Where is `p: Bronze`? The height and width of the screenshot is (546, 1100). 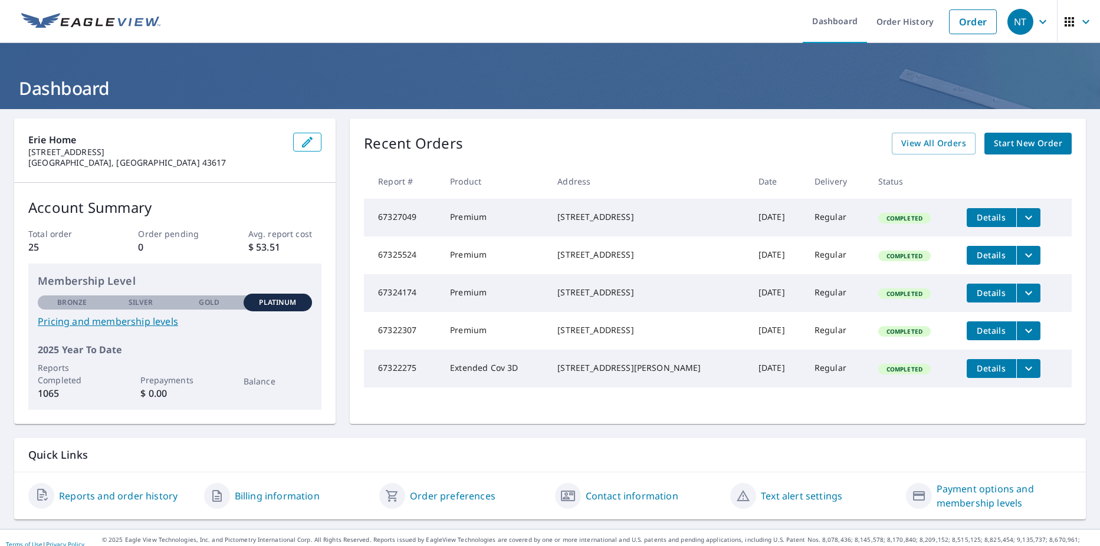 p: Bronze is located at coordinates (72, 303).